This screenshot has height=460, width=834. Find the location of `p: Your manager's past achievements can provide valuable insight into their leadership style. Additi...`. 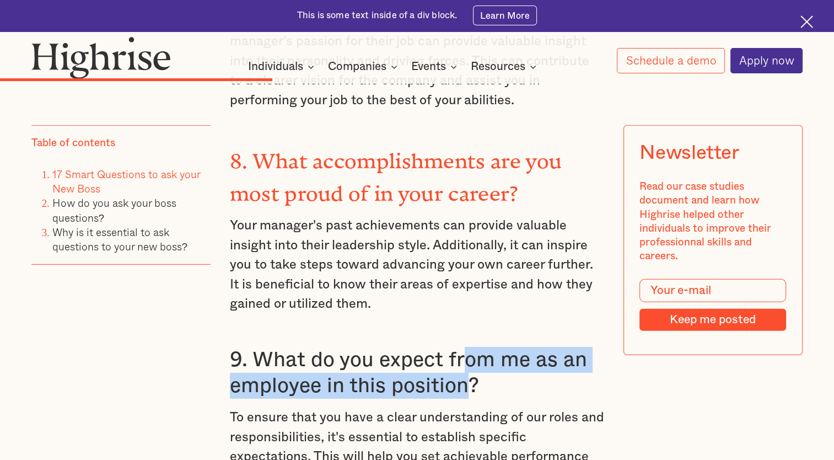

p: Your manager's past achievements can provide valuable insight into their leadership style. Additi... is located at coordinates (417, 265).